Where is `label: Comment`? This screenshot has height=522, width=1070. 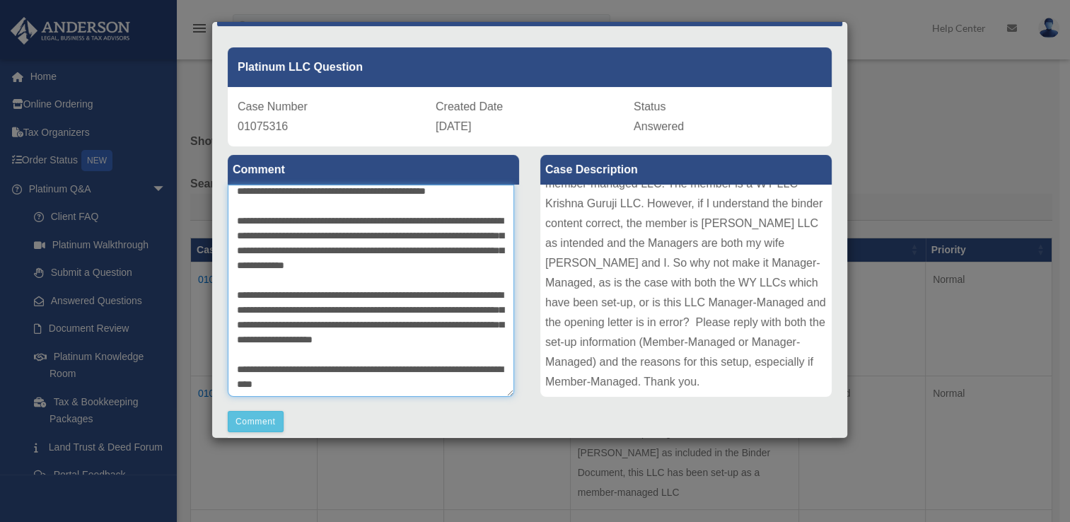
label: Comment is located at coordinates (373, 170).